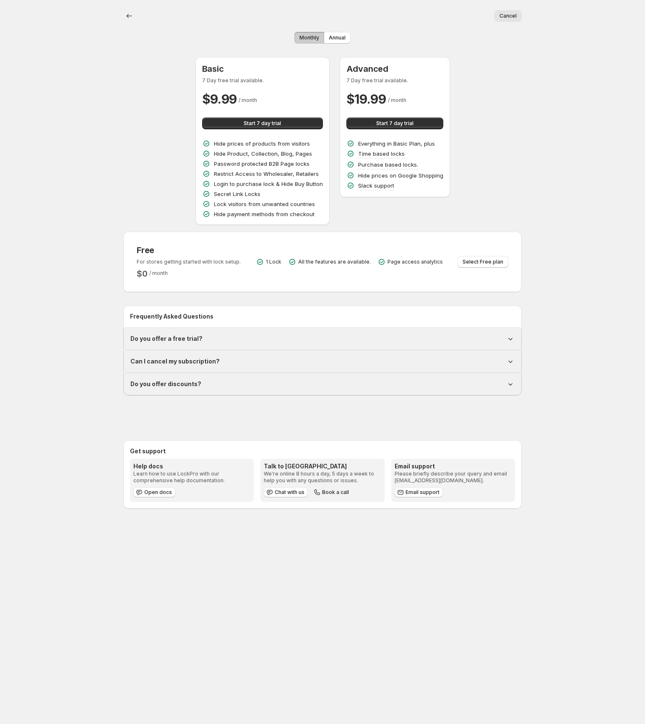  What do you see at coordinates (266, 174) in the screenshot?
I see `p: Restrict Access to Wholesaler, Retailers` at bounding box center [266, 174].